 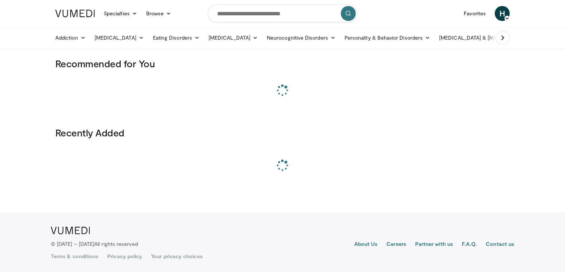 What do you see at coordinates (116, 243) in the screenshot?
I see `span: All rights reserved` at bounding box center [116, 243].